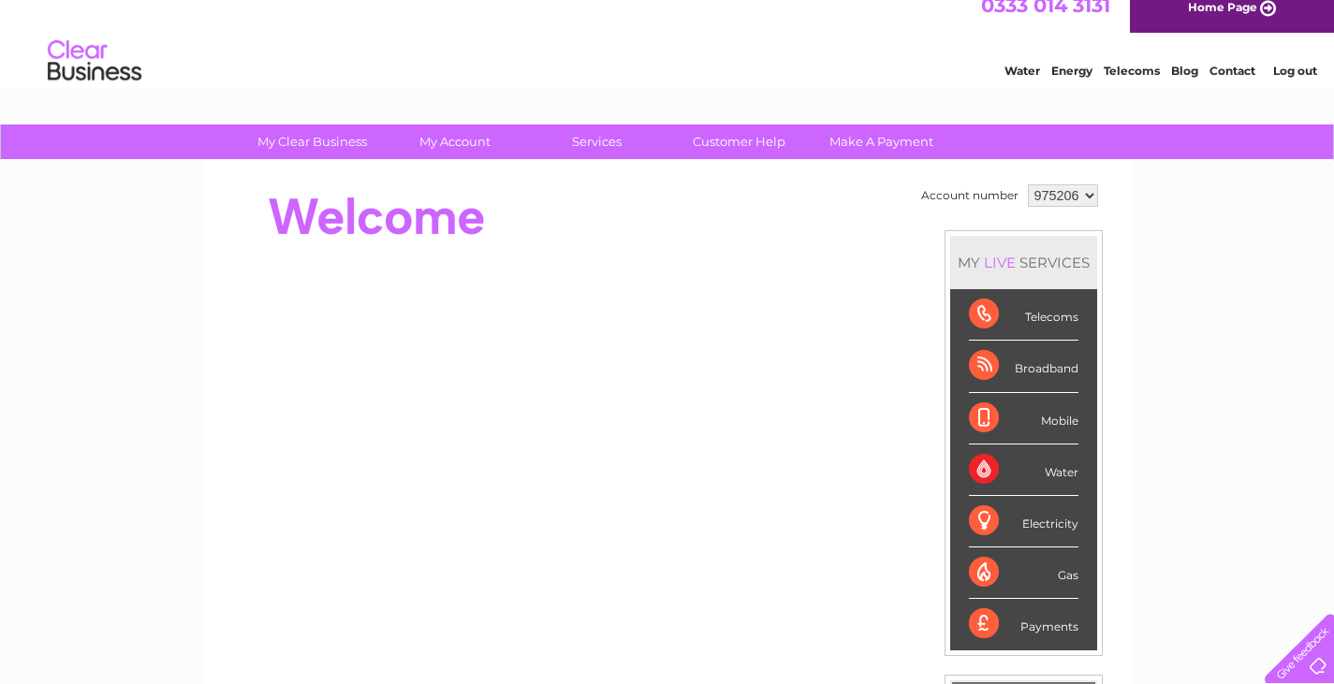 This screenshot has width=1334, height=684. What do you see at coordinates (1023, 315) in the screenshot?
I see `div: Telecoms` at bounding box center [1023, 315].